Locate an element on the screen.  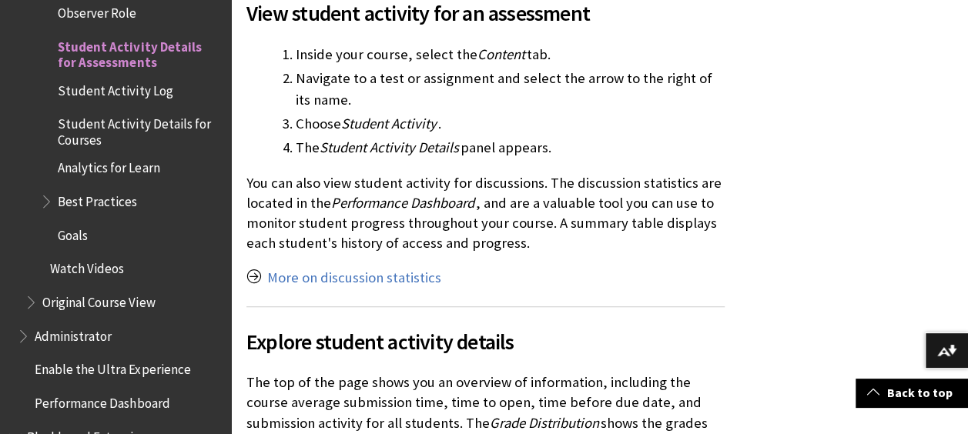
span: Best Practices is located at coordinates (97, 199).